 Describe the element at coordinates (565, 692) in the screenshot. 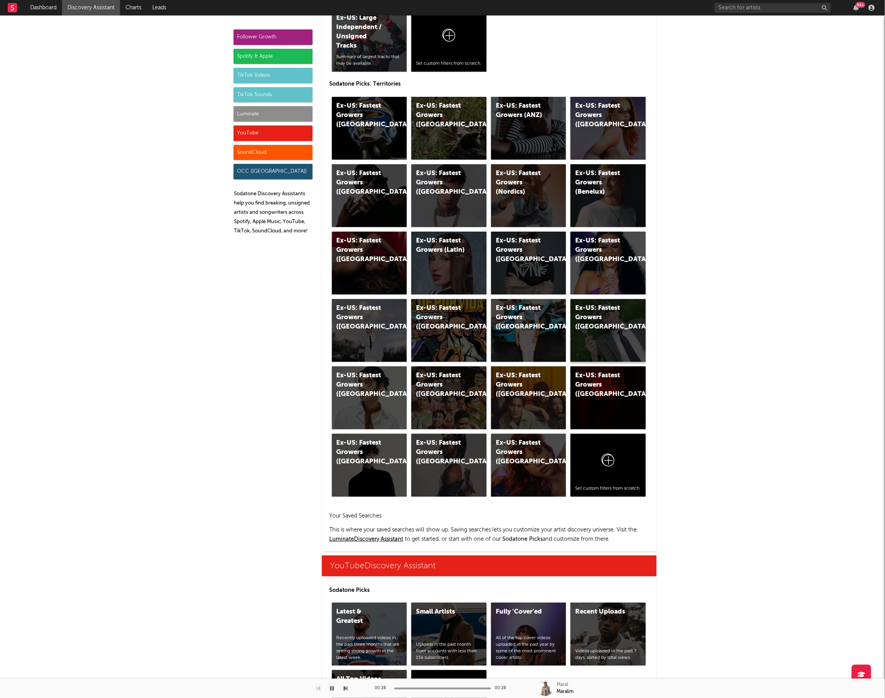

I see `div: Maralim` at that location.